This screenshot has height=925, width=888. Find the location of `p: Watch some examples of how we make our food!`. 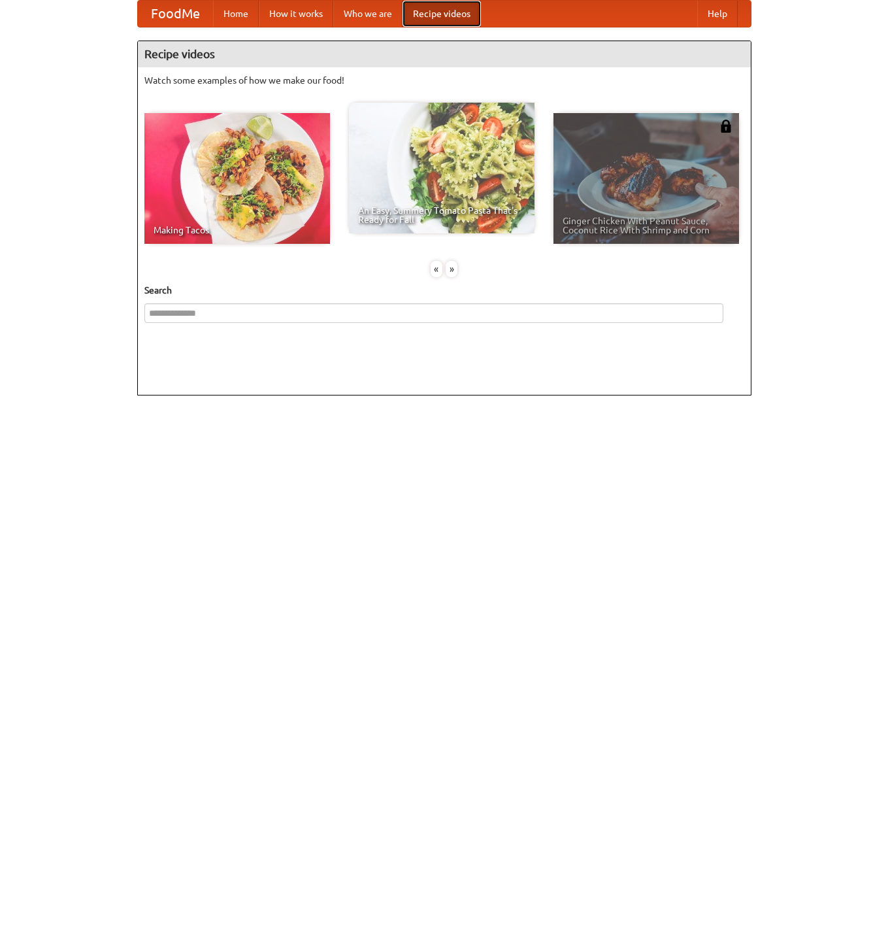

p: Watch some examples of how we make our food! is located at coordinates (444, 80).